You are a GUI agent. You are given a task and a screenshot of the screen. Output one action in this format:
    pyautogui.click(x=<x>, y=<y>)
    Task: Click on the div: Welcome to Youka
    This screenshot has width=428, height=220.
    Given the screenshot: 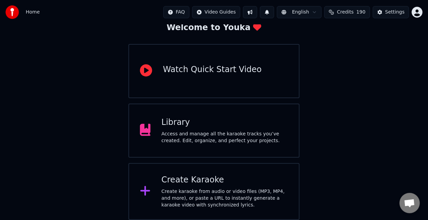 What is the action you would take?
    pyautogui.click(x=214, y=28)
    